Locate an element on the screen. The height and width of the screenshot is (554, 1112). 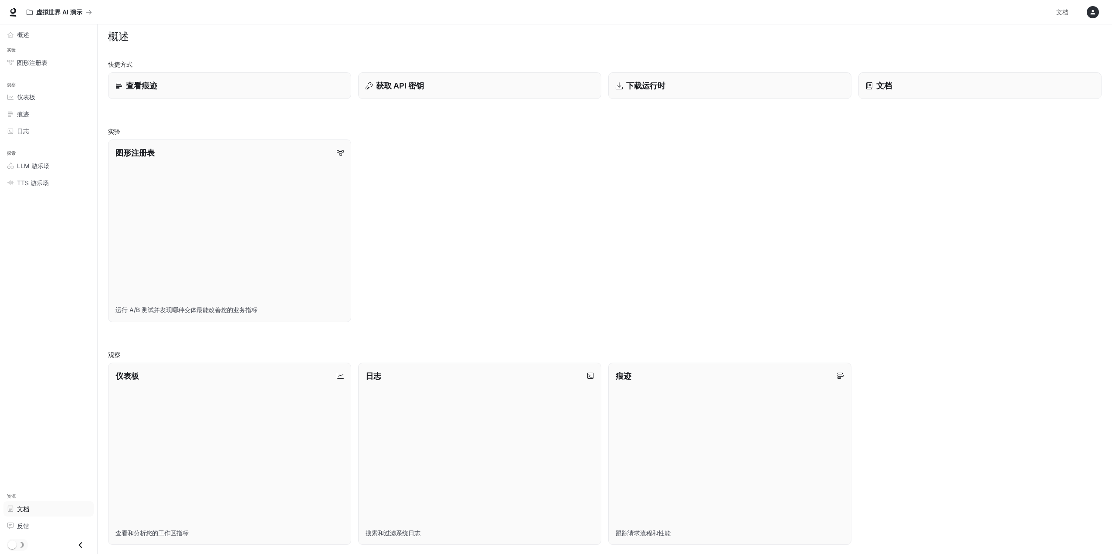
a: 仪表板 is located at coordinates (48, 97).